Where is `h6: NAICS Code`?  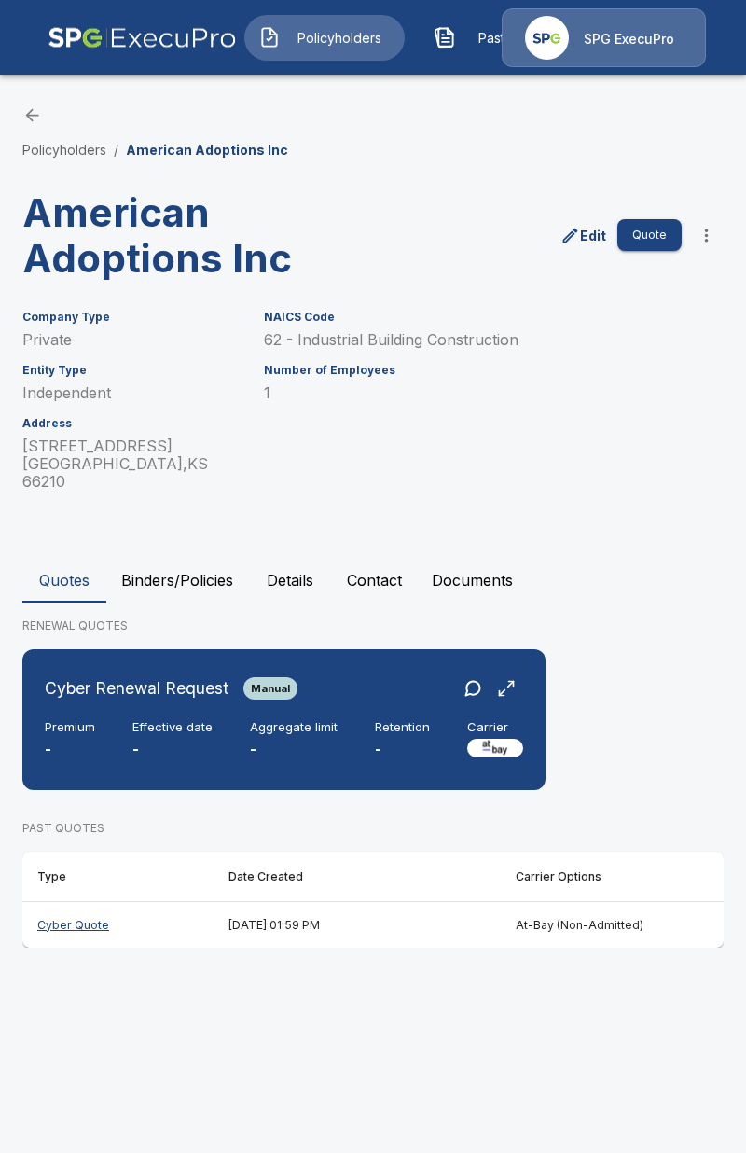
h6: NAICS Code is located at coordinates (434, 317).